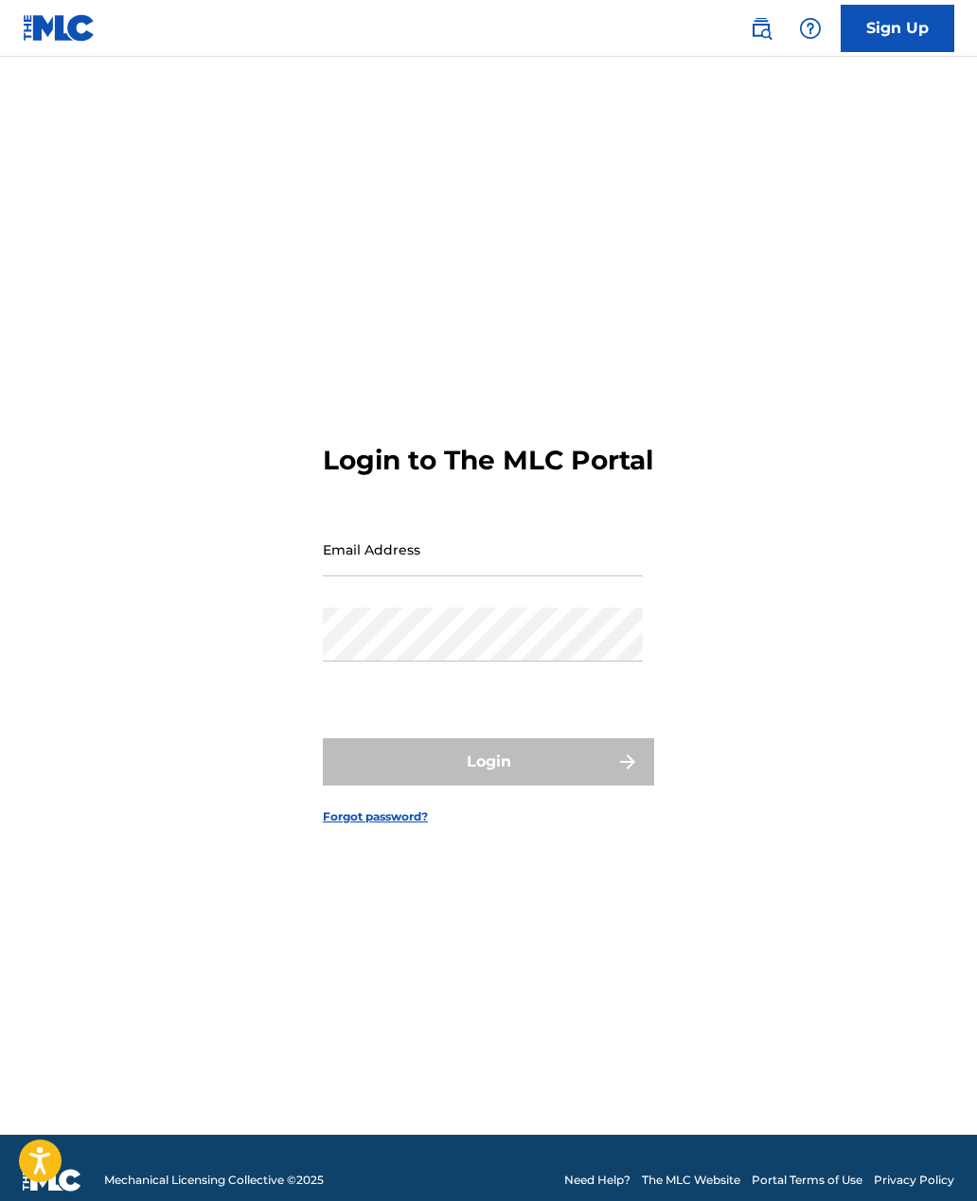 The image size is (977, 1201). Describe the element at coordinates (691, 1180) in the screenshot. I see `a: The MLC Website` at that location.